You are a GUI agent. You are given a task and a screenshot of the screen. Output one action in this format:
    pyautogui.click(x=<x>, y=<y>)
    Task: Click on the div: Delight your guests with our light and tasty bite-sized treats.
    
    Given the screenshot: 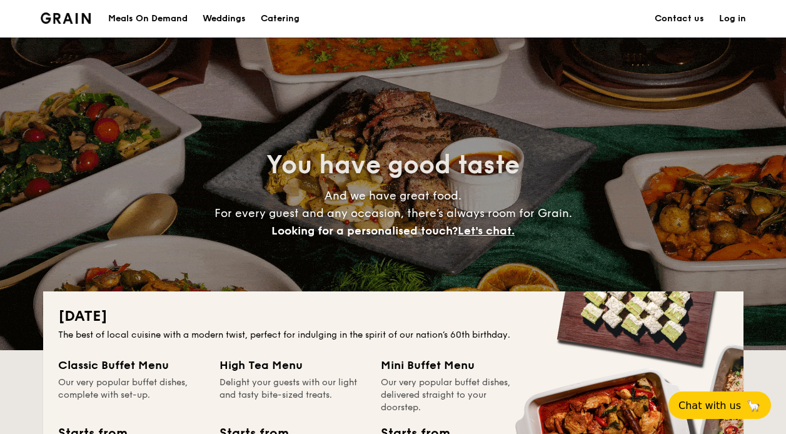 What is the action you would take?
    pyautogui.click(x=293, y=395)
    